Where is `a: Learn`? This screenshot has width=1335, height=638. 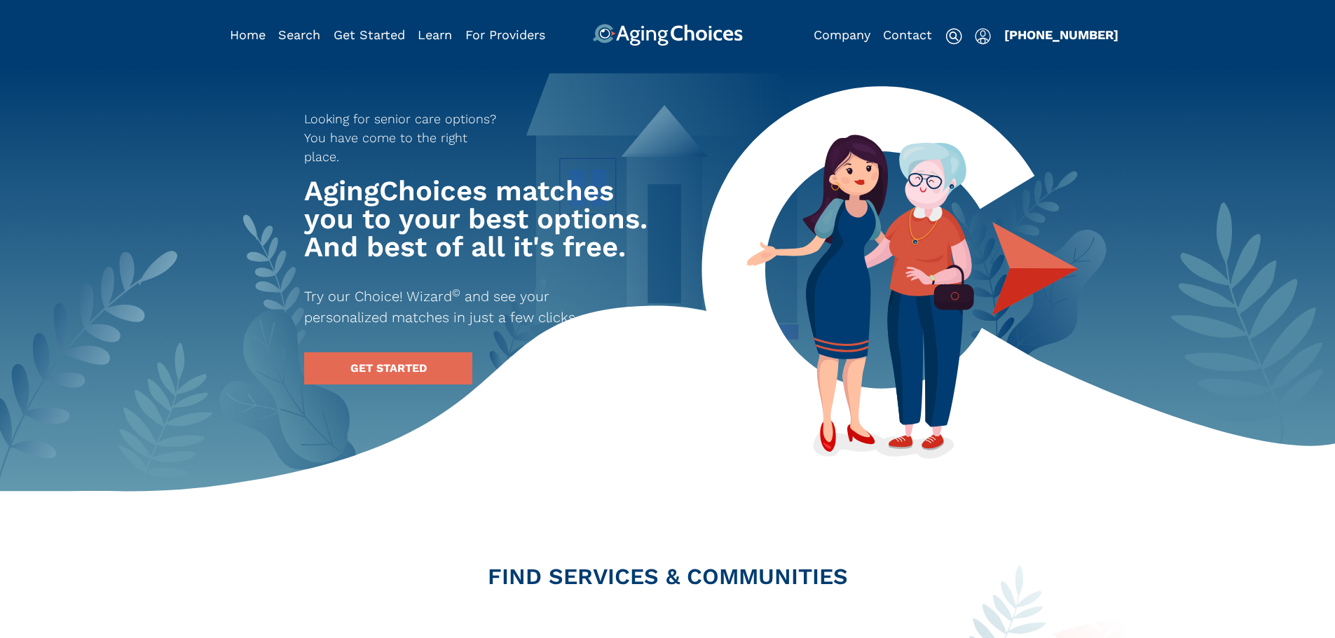 a: Learn is located at coordinates (434, 34).